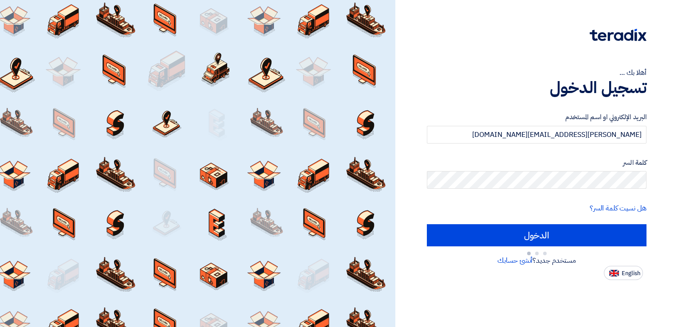  What do you see at coordinates (536, 117) in the screenshot?
I see `label: البريد الإلكتروني او اسم المستخدم` at bounding box center [536, 117].